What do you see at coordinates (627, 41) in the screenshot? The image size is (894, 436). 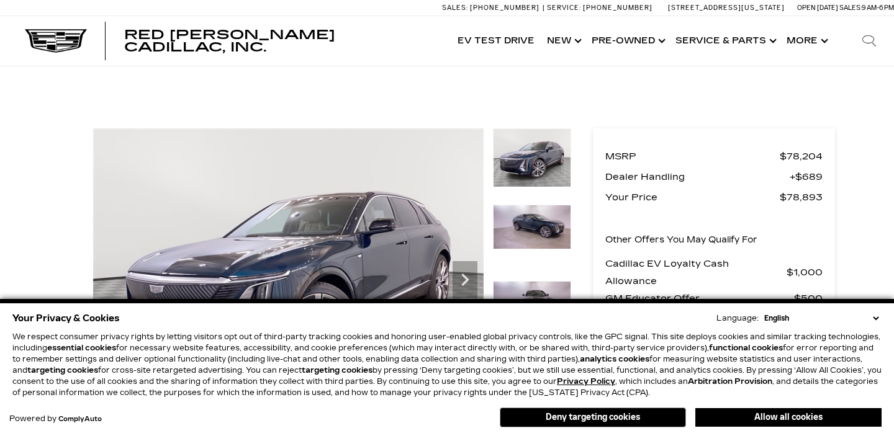 I see `a: Pre-Owned` at bounding box center [627, 41].